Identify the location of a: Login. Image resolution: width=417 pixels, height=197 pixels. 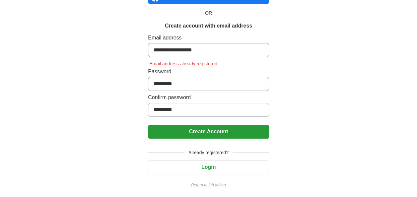
(208, 167).